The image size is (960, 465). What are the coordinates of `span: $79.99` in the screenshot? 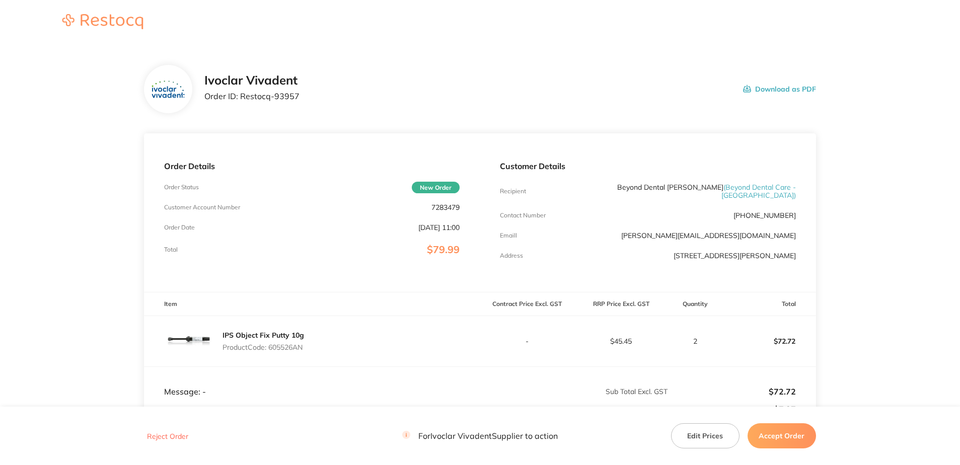 It's located at (443, 249).